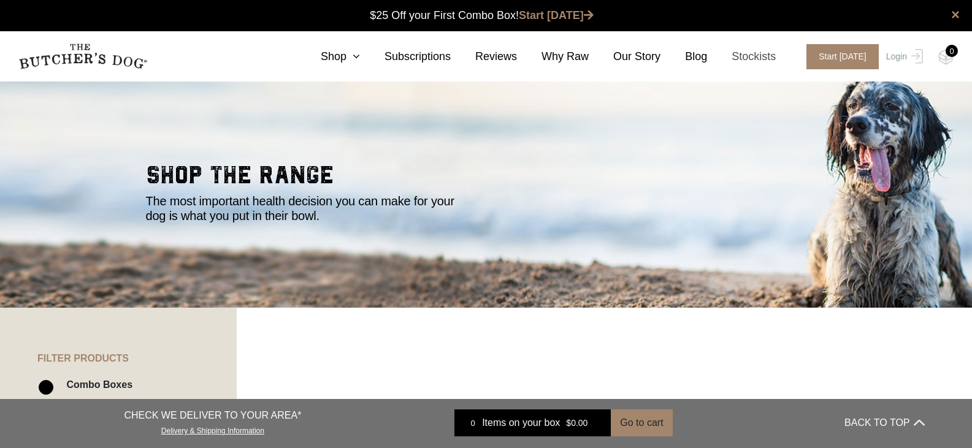 The height and width of the screenshot is (448, 972). Describe the element at coordinates (742, 56) in the screenshot. I see `a: Stockists` at that location.